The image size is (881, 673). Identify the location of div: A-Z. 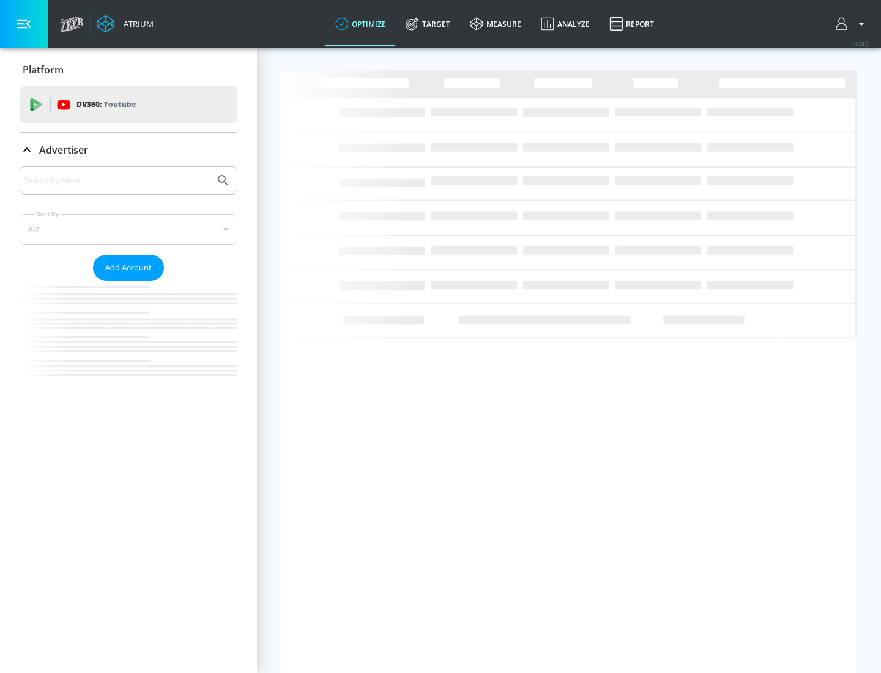
(129, 229).